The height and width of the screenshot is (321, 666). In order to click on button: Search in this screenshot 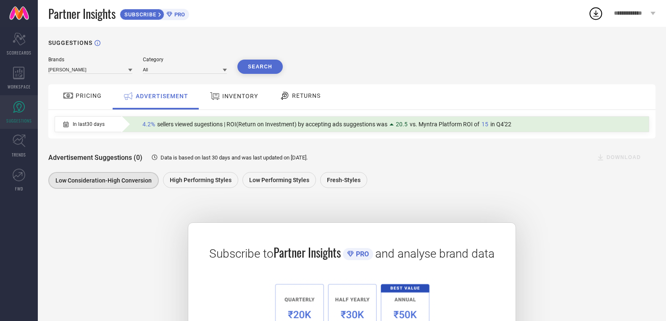, I will do `click(260, 67)`.